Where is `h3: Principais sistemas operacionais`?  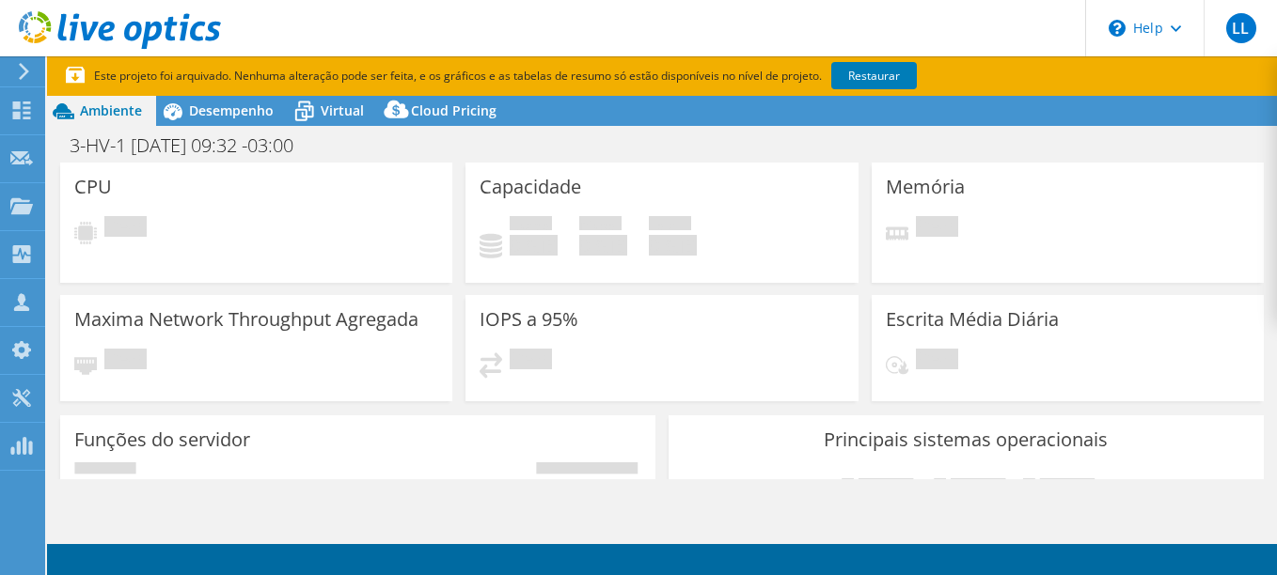
h3: Principais sistemas operacionais is located at coordinates (965, 440).